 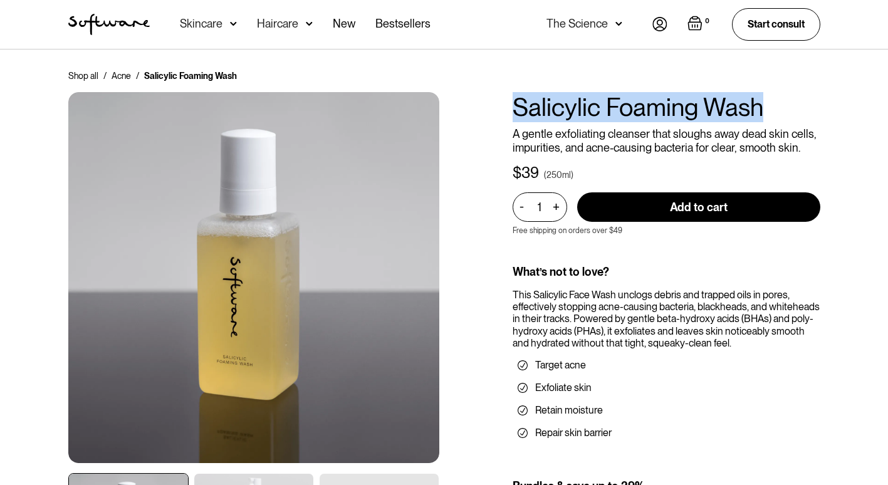 I want to click on p: A gentle exfoliating cleanser that sloughs away dead skin cells, impurities, and acne-causing bac..., so click(x=666, y=140).